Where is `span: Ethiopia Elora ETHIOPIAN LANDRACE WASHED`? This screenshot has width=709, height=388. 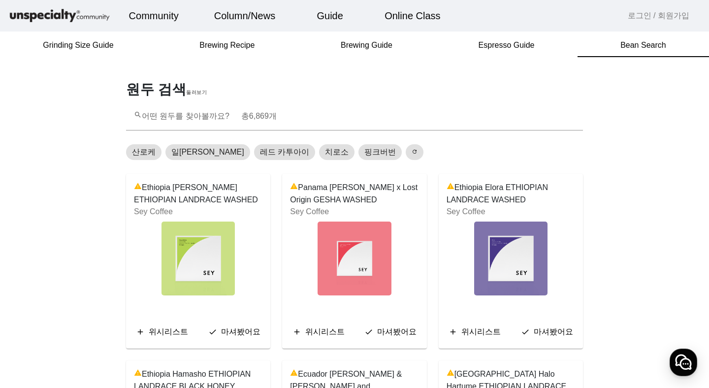
span: Ethiopia Elora ETHIOPIAN LANDRACE WASHED is located at coordinates (510, 193).